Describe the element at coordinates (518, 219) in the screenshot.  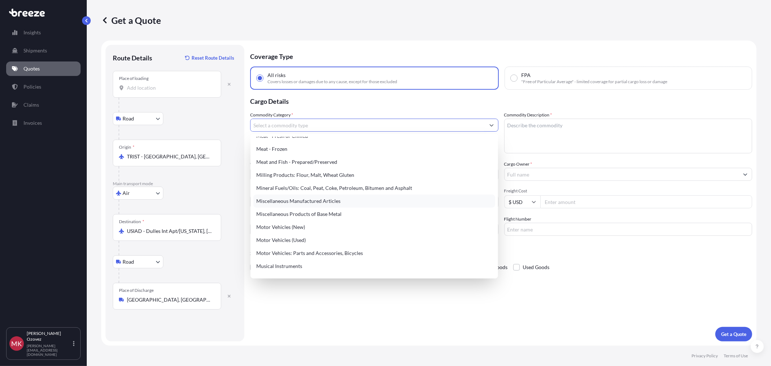
I see `label: Flight Number` at that location.